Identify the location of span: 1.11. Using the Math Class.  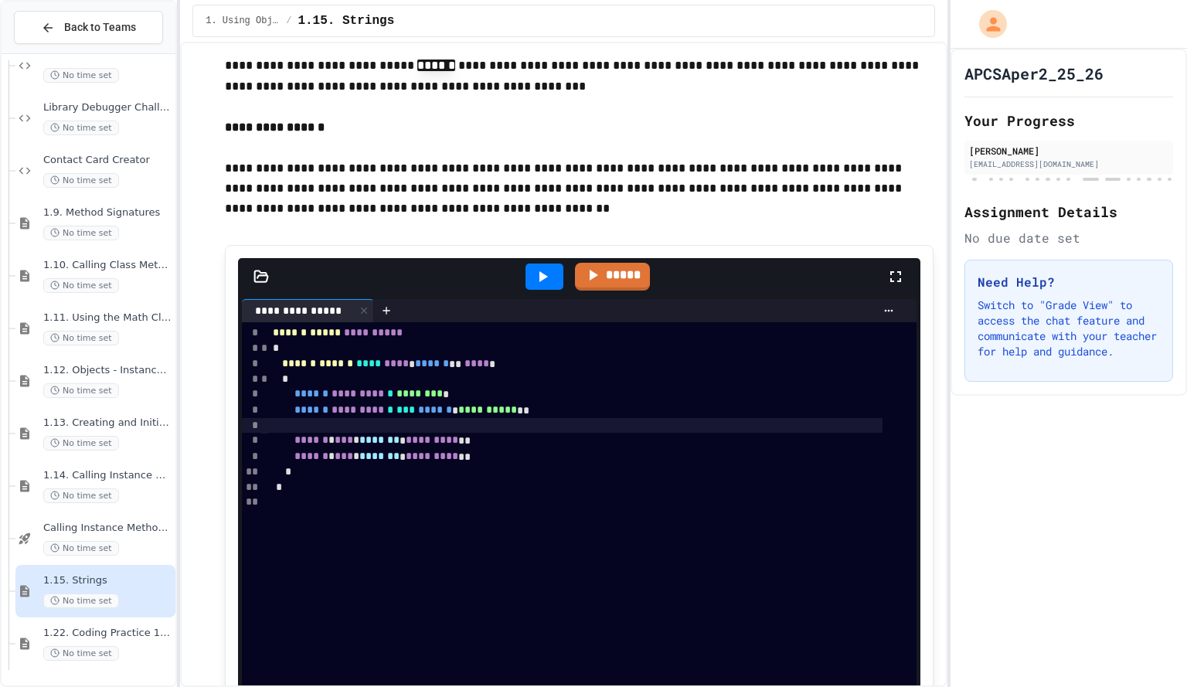
(107, 318).